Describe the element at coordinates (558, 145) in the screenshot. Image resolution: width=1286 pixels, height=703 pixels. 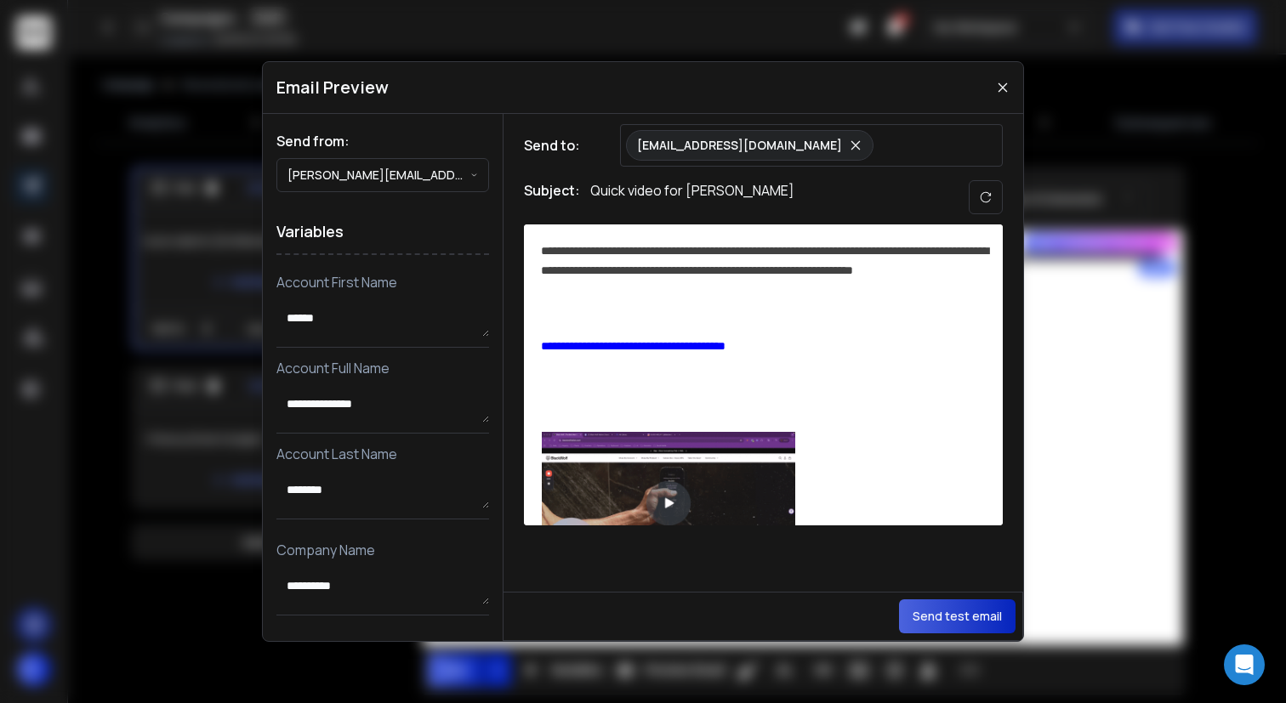
I see `h1: Send to:` at that location.